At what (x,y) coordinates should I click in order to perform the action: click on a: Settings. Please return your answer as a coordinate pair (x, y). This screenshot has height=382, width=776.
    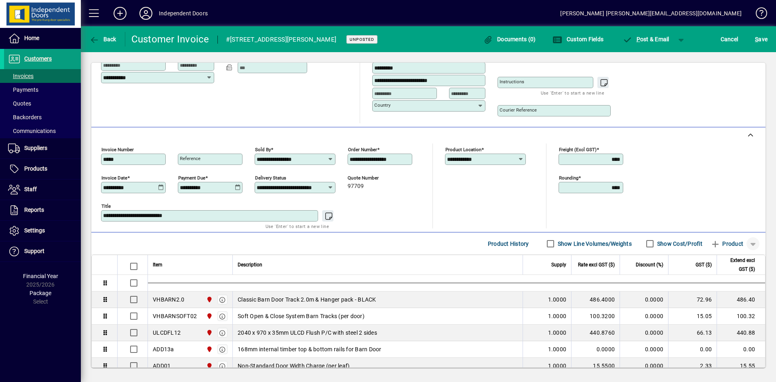
    Looking at the image, I should click on (42, 231).